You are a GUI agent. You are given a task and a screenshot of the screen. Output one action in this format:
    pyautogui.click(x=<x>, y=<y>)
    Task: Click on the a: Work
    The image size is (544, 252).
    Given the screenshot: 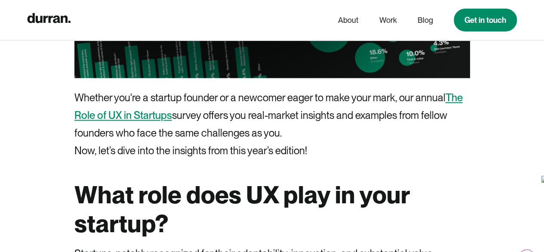 What is the action you would take?
    pyautogui.click(x=388, y=20)
    